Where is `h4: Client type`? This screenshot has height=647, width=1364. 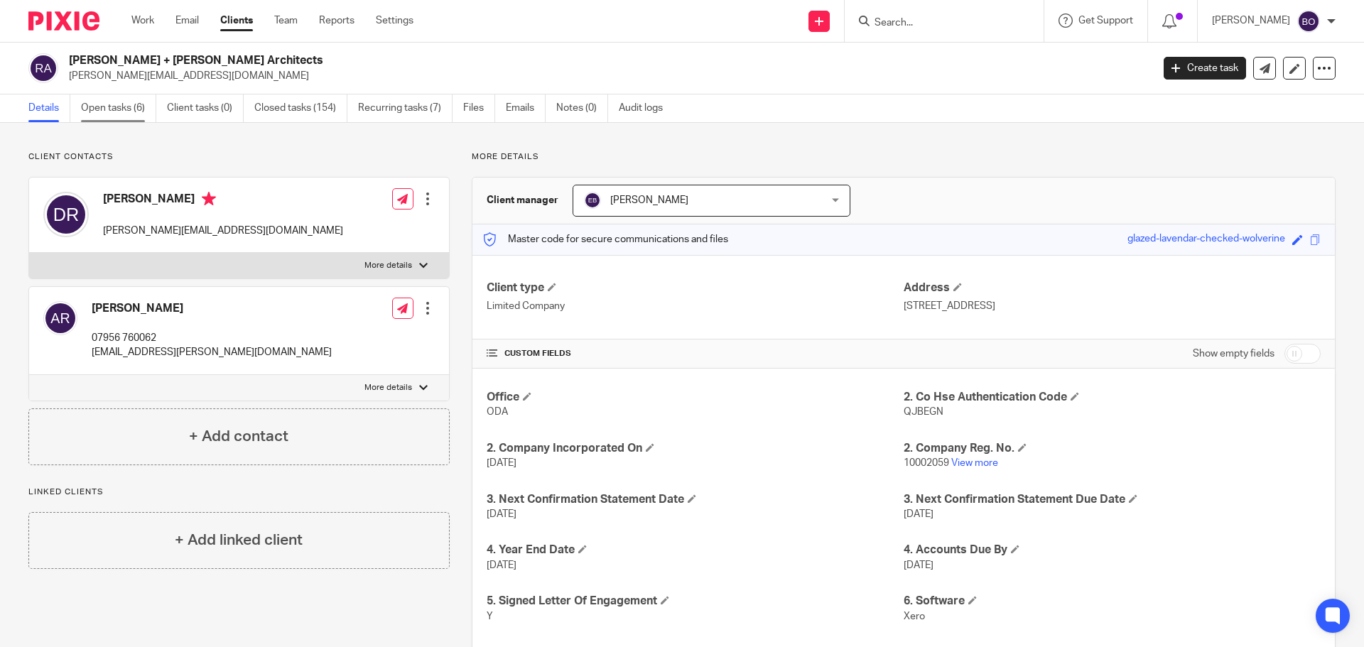 h4: Client type is located at coordinates (695, 288).